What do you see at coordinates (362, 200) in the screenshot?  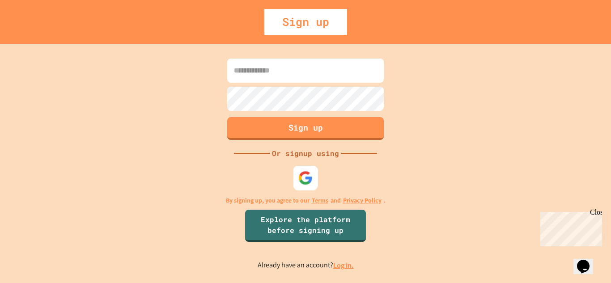 I see `a: Privacy Policy` at bounding box center [362, 200].